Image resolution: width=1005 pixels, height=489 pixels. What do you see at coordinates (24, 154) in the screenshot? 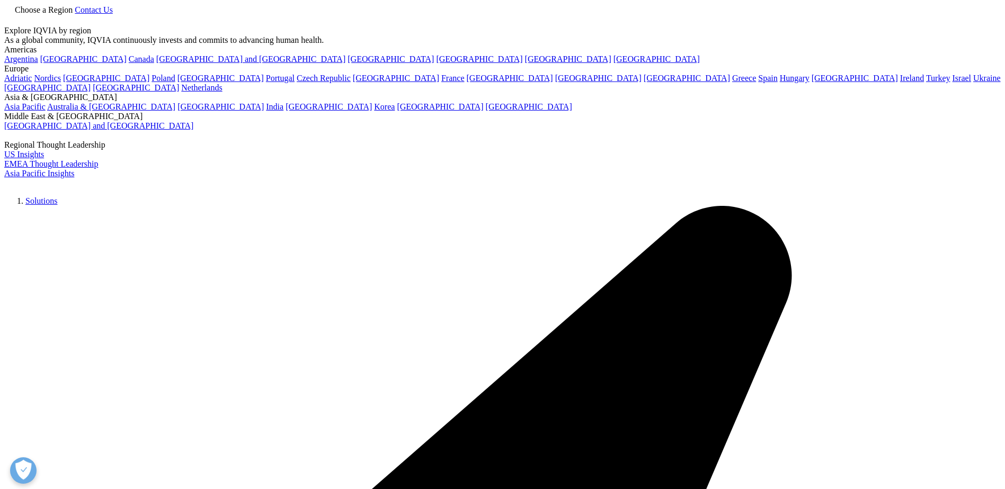
I see `a: US Insights` at bounding box center [24, 154].